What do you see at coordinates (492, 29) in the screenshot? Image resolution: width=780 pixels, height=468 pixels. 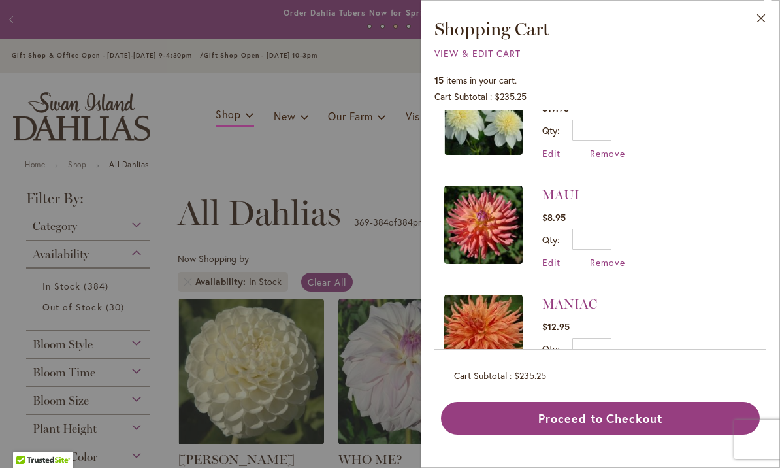 I see `span: Shopping Cart` at bounding box center [492, 29].